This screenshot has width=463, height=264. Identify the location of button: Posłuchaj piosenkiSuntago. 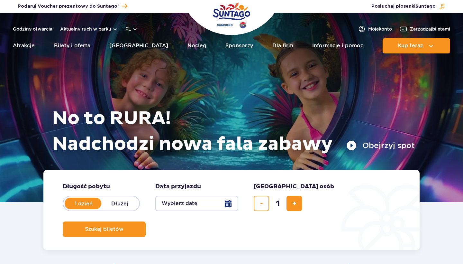
(409, 6).